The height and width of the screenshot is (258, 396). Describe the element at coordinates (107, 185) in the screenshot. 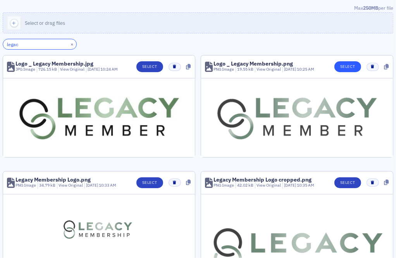

I see `span: 10:33 AM` at that location.